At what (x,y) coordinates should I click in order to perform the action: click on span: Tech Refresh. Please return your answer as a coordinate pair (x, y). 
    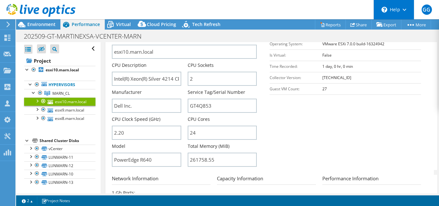
    Looking at the image, I should click on (207, 24).